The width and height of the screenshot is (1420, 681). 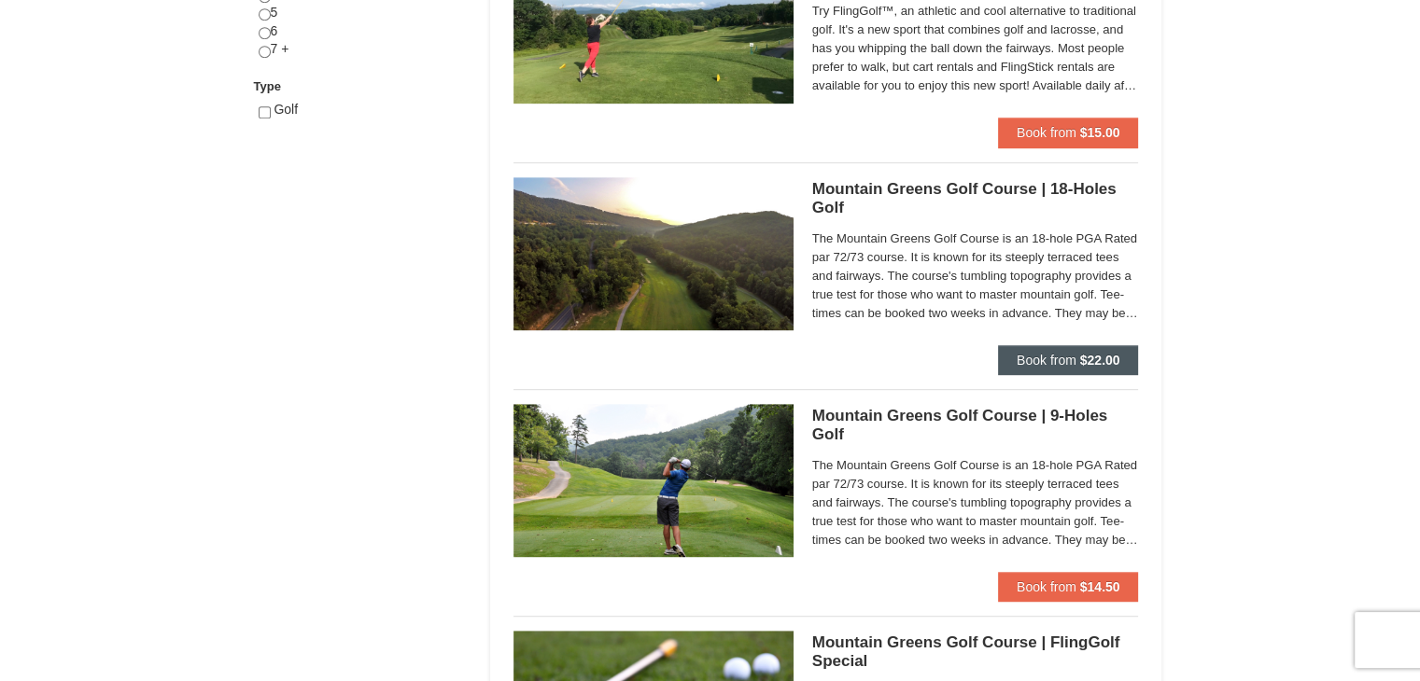 I want to click on button: Book from $15.00, so click(x=1068, y=133).